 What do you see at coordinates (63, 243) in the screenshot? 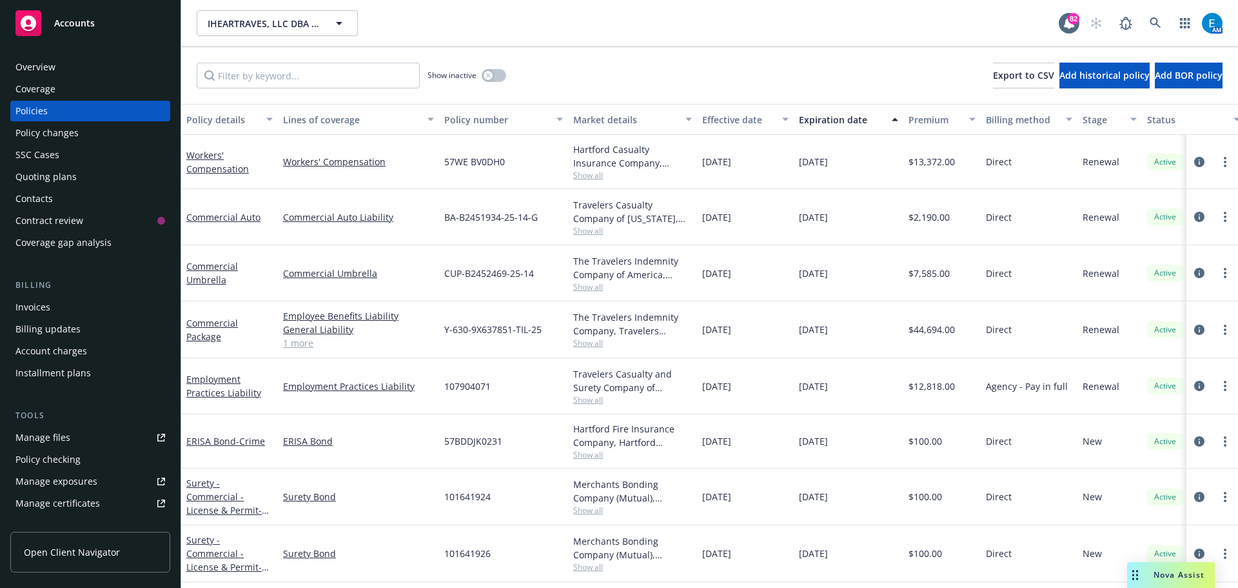
I see `div: Coverage gap analysis` at bounding box center [63, 243].